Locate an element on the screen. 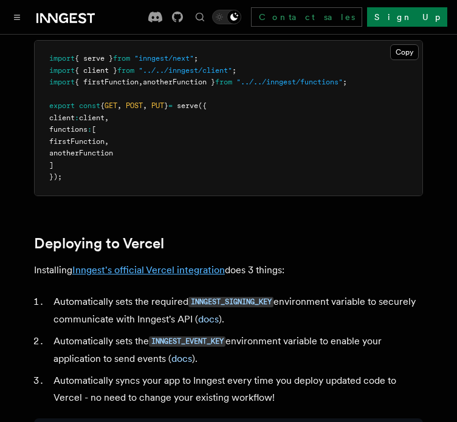 This screenshot has height=422, width=457. li: Automatically sets the environment variable to enable your application to send events ( ). is located at coordinates (236, 350).